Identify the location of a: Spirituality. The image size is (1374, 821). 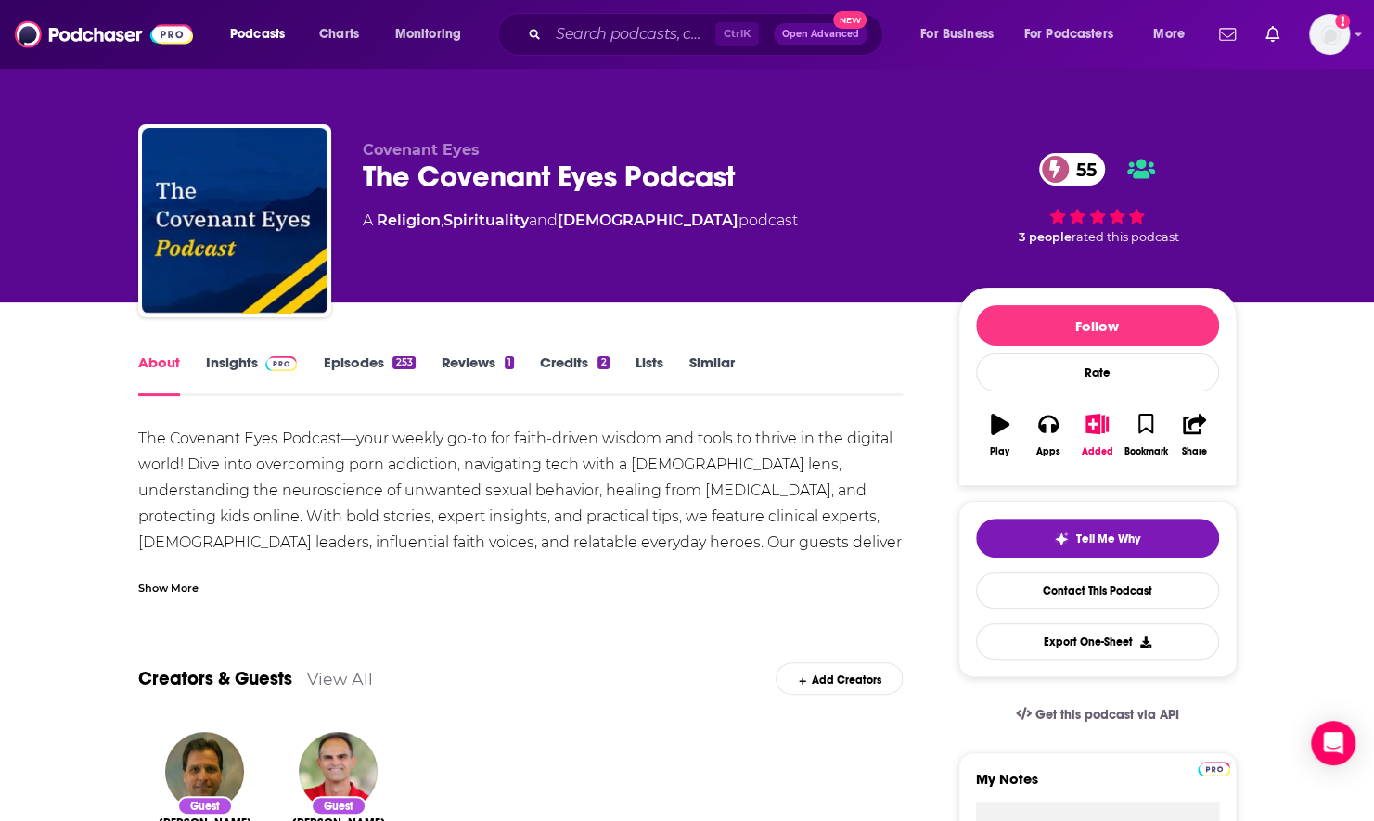
(486, 220).